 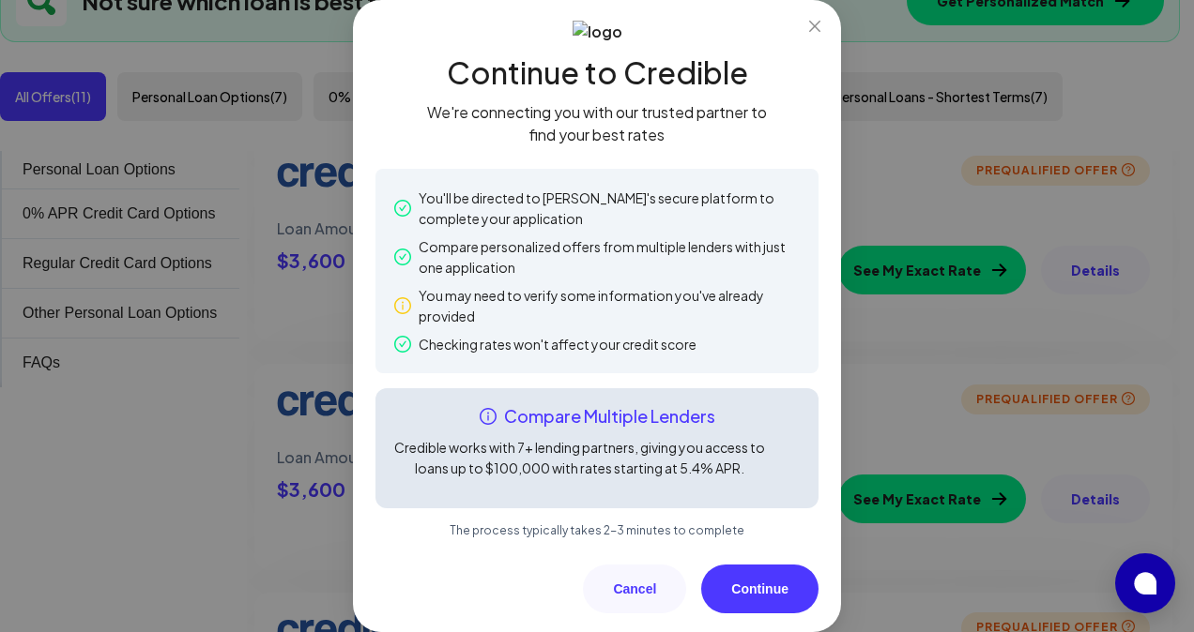 What do you see at coordinates (597, 32) in the screenshot?
I see `img: logo` at bounding box center [597, 32].